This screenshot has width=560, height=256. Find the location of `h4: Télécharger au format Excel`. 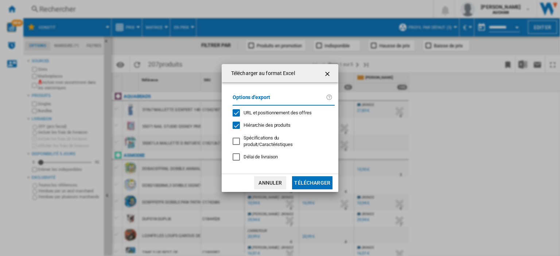

h4: Télécharger au format Excel is located at coordinates (261, 74).